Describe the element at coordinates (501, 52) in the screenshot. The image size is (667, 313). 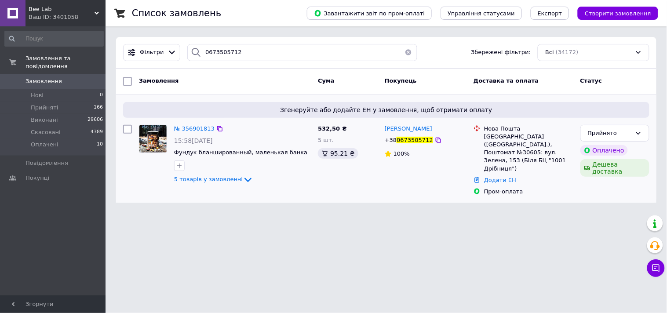
I see `span: Збережені фільтри:` at that location.